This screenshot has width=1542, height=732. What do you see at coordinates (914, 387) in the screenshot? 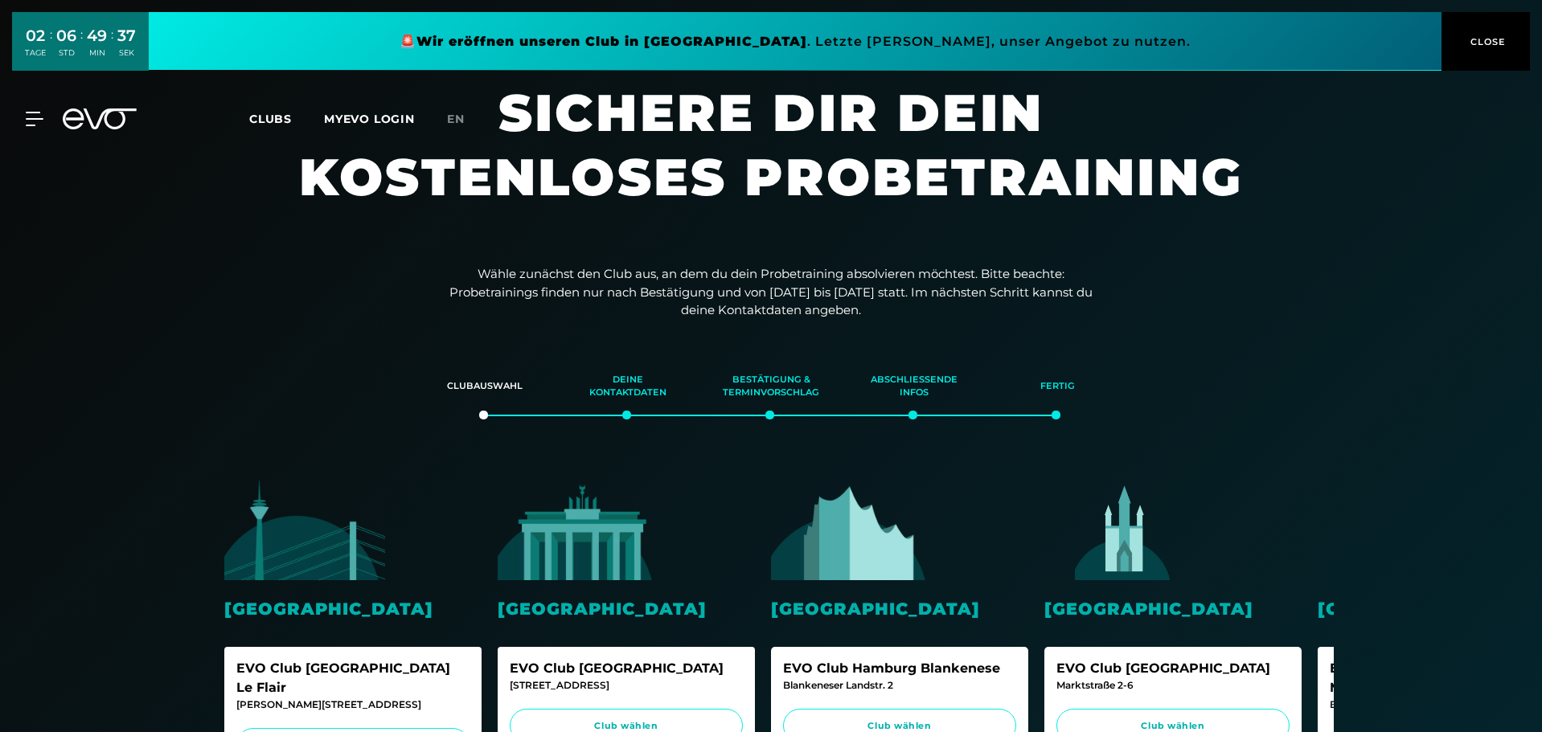
I see `div: Abschließende Infos` at bounding box center [914, 387].